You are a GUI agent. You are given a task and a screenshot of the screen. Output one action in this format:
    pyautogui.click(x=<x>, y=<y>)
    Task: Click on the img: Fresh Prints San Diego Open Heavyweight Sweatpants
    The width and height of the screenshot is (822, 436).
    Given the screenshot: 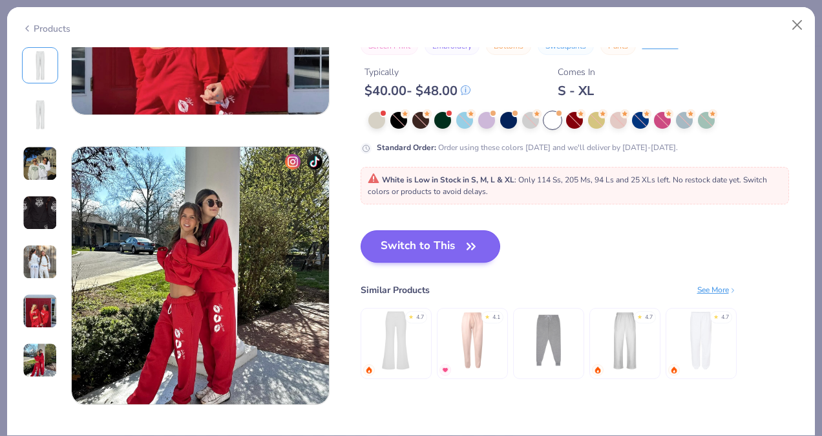 What is the action you would take?
    pyautogui.click(x=624, y=340)
    